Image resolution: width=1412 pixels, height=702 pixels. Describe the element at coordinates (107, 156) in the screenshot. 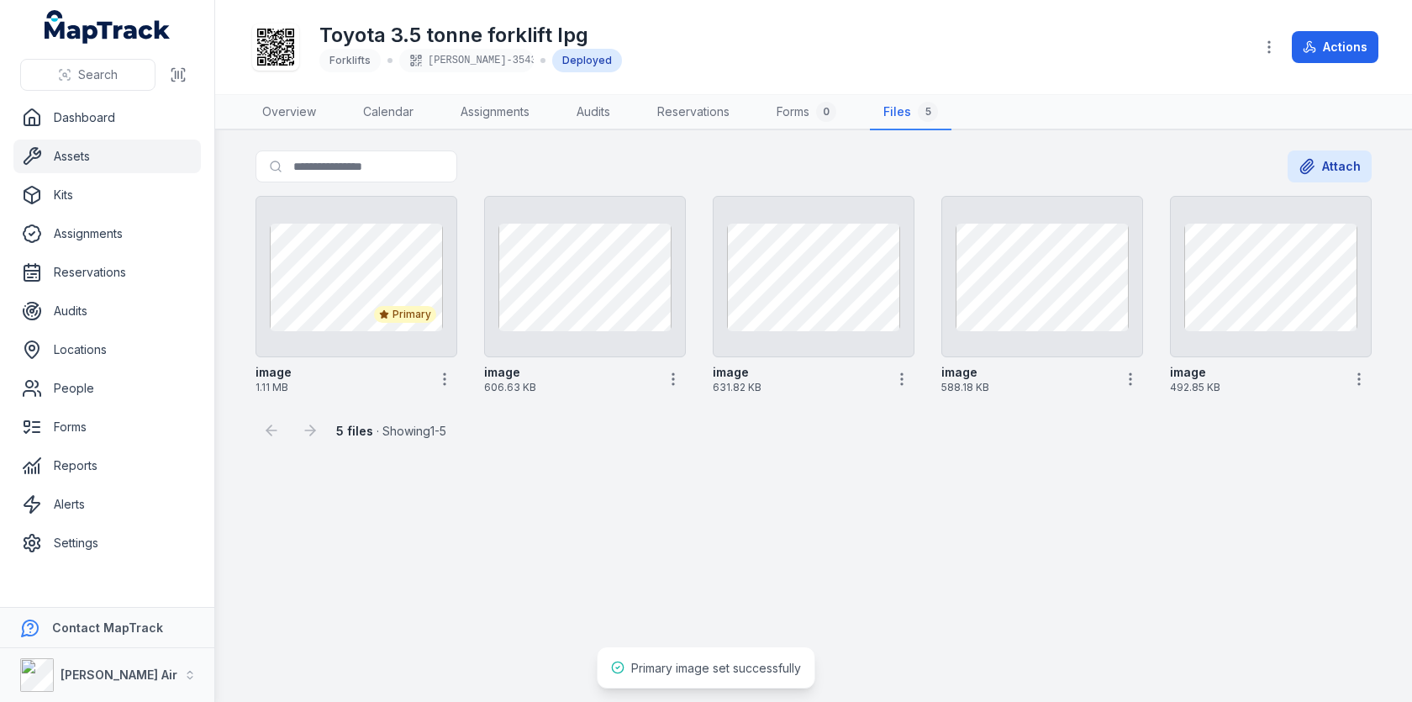

I see `a: Assets` at that location.